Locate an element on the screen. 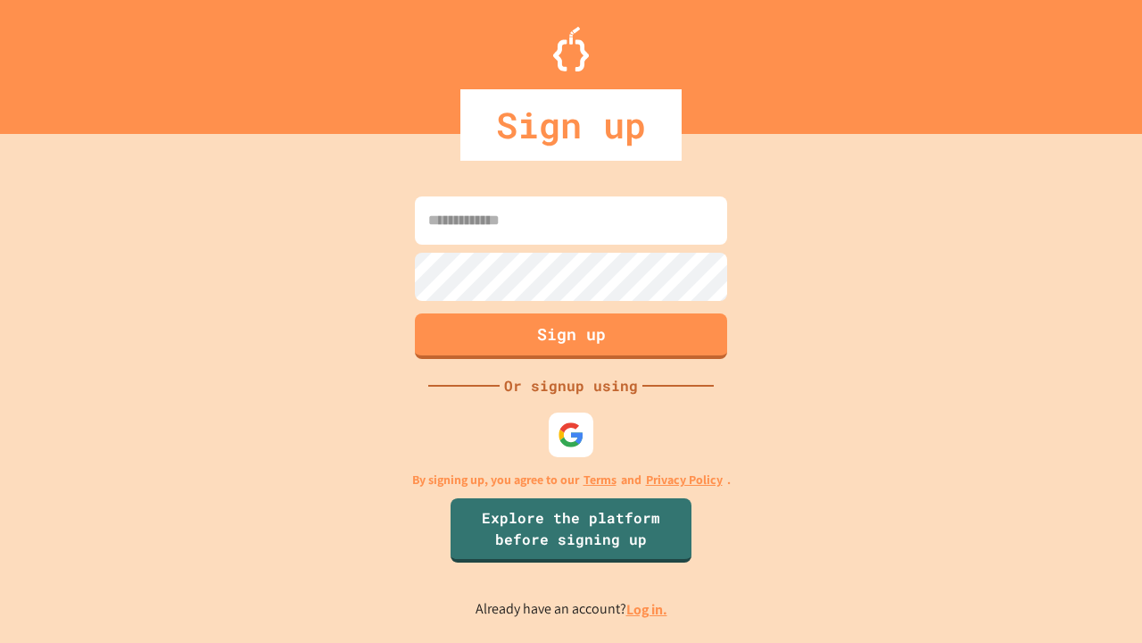 This screenshot has height=643, width=1142. div: Sign up is located at coordinates (571, 125).